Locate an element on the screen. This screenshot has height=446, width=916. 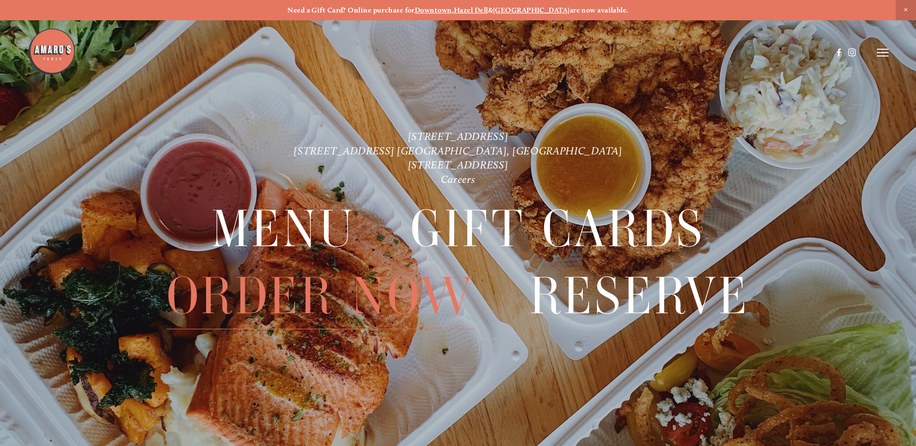
a: Downtown is located at coordinates (433, 10).